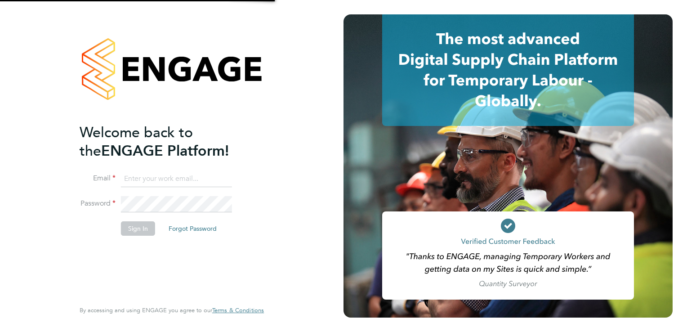 The image size is (687, 332). I want to click on h2: ENGAGE Platform!, so click(167, 142).